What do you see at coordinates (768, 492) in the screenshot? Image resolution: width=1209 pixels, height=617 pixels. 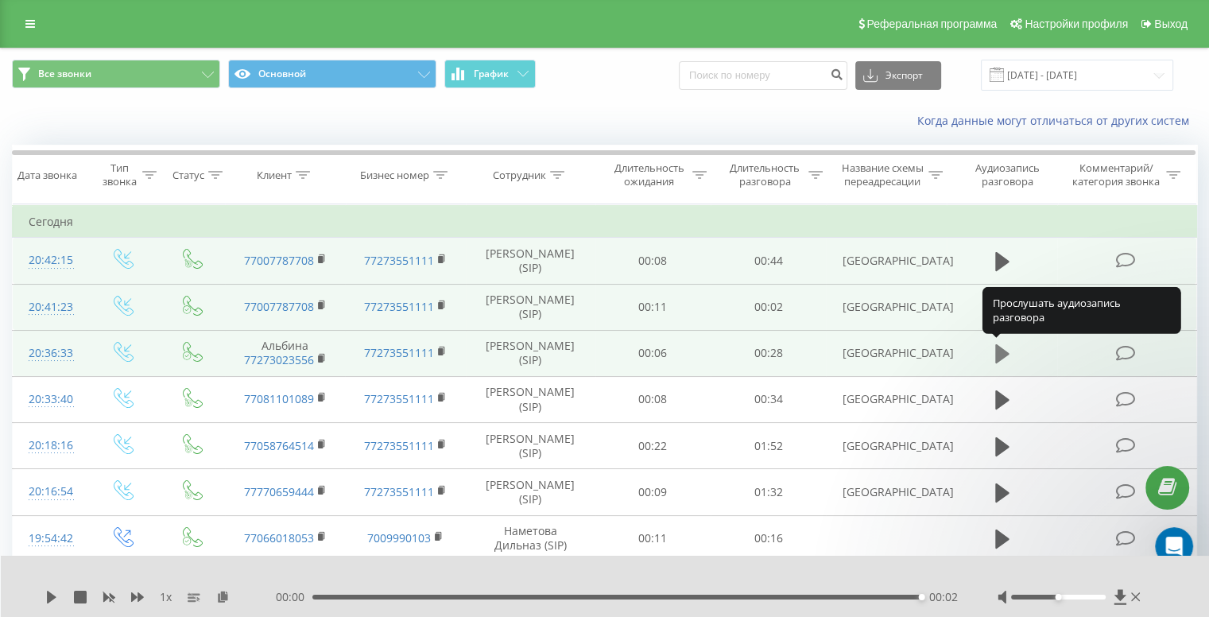 I see `td: 01:32` at bounding box center [768, 492].